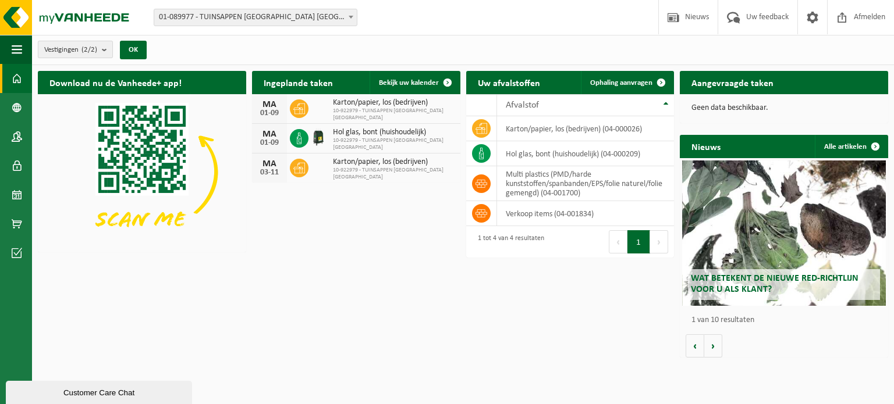  What do you see at coordinates (585, 154) in the screenshot?
I see `td: hol glas, bont (huishoudelijk) (04-000209)` at bounding box center [585, 154].